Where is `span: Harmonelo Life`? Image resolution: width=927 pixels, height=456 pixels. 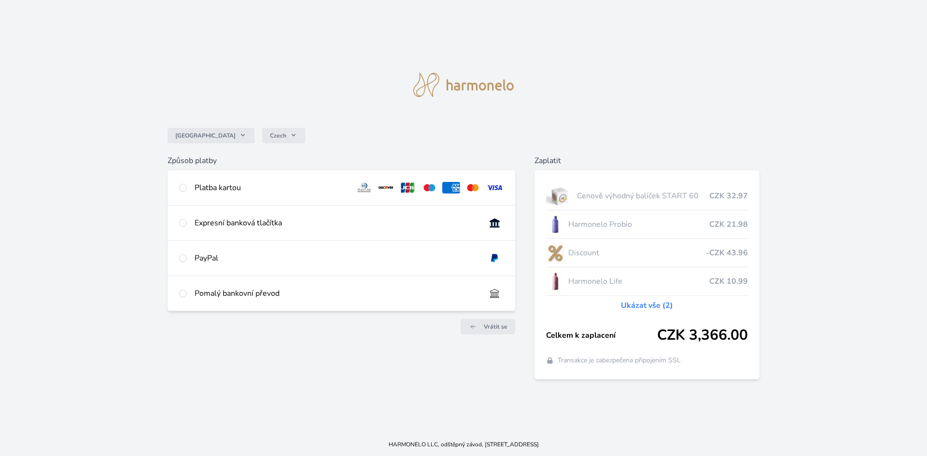
span: Harmonelo Life is located at coordinates (639, 281).